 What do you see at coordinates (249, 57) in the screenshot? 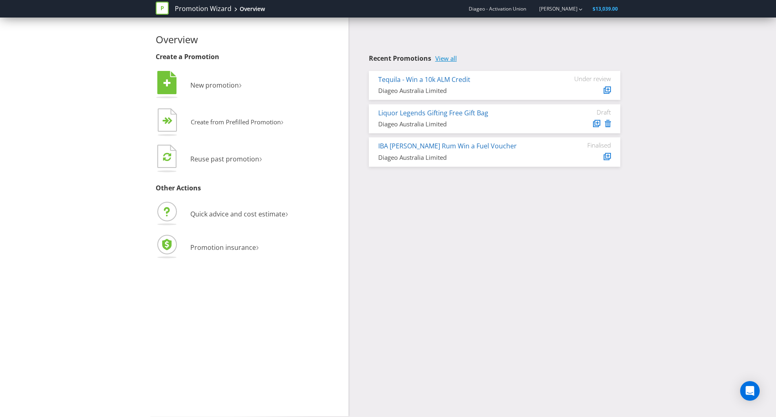
I see `h3: Create a Promotion` at bounding box center [249, 57].